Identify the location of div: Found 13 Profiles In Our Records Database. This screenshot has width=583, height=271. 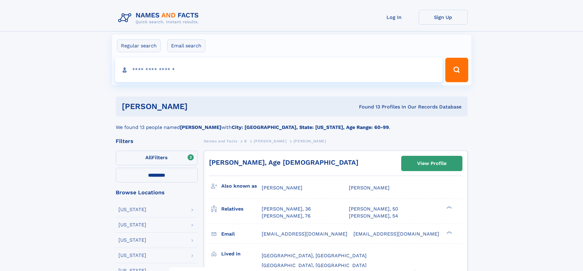
(367, 107).